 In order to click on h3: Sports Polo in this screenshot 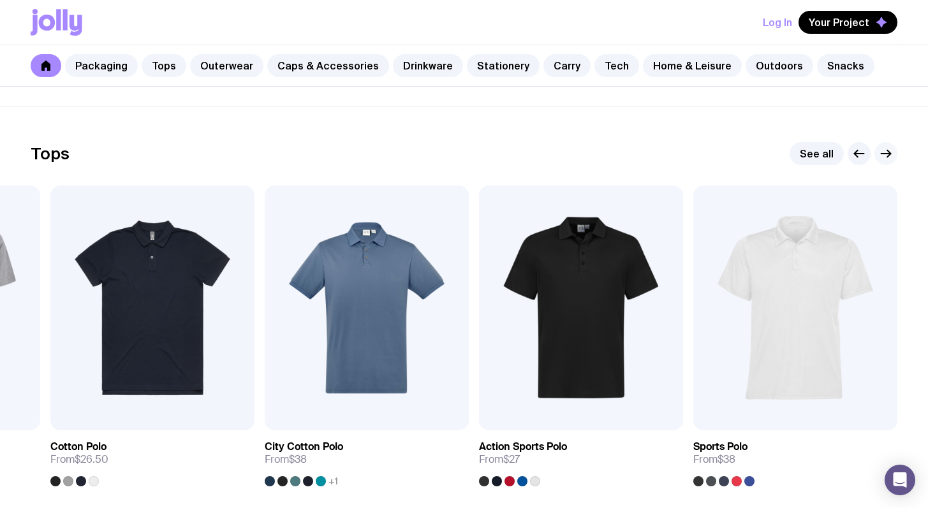, I will do `click(720, 447)`.